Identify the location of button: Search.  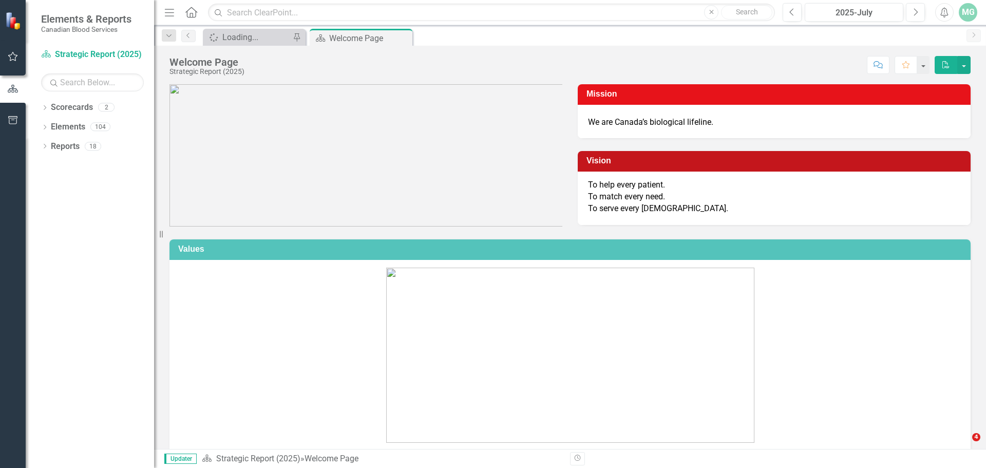
(747, 12).